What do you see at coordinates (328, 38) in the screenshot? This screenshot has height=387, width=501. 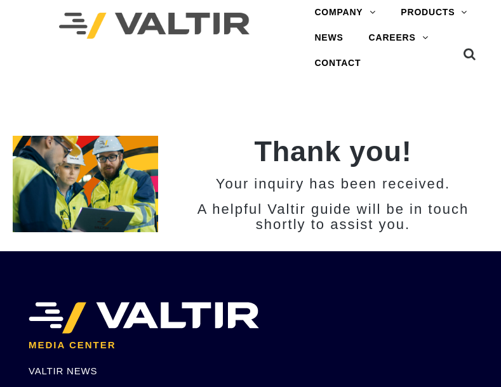 I see `a: NEWS` at bounding box center [328, 38].